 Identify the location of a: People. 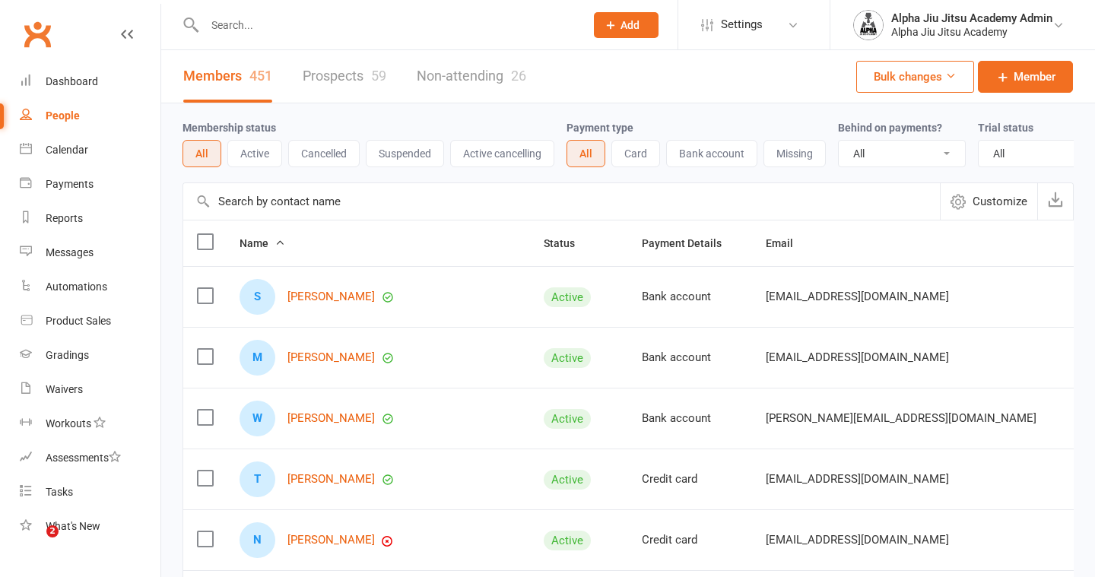
(90, 116).